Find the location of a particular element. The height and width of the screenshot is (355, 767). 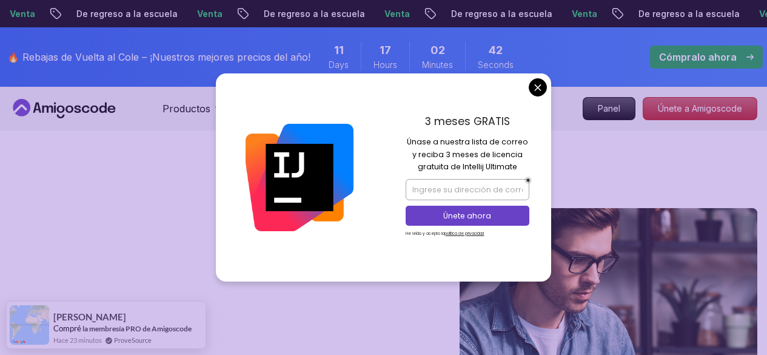

img: Imagen de notificación de prueba social de Provesource is located at coordinates (29, 325).